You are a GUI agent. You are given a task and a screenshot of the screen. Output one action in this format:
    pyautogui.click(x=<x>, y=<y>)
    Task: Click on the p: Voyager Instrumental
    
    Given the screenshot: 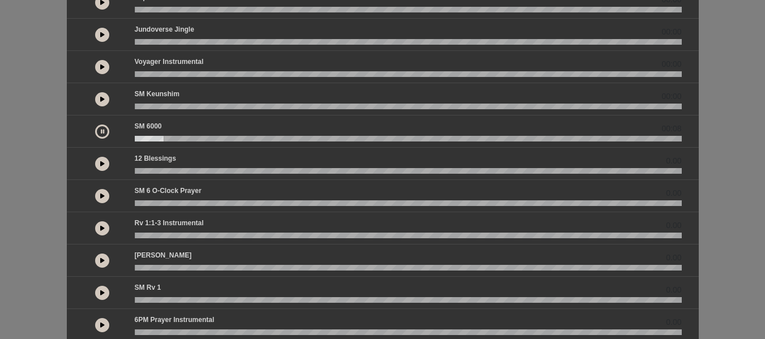 What is the action you would take?
    pyautogui.click(x=169, y=62)
    